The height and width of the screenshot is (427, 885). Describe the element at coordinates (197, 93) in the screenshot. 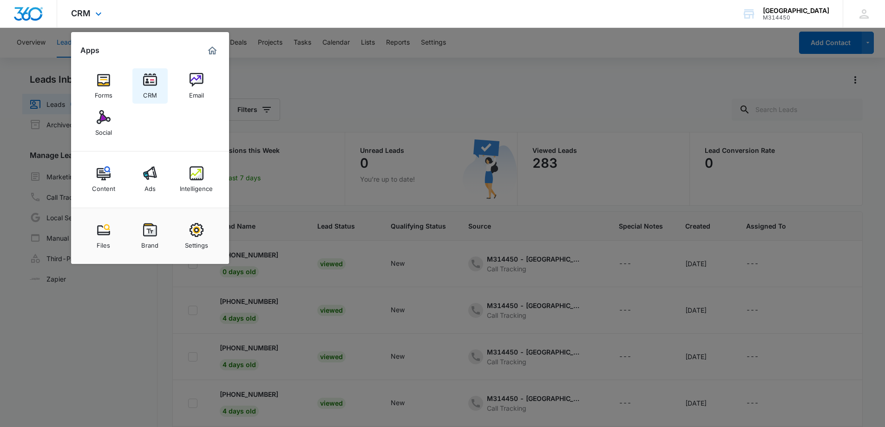

I see `div: Email` at that location.